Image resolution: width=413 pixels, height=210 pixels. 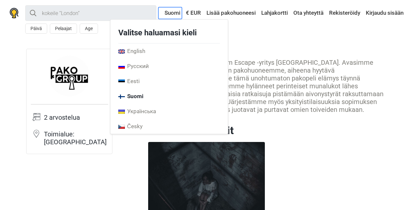 I want to click on span: Česky, so click(x=130, y=127).